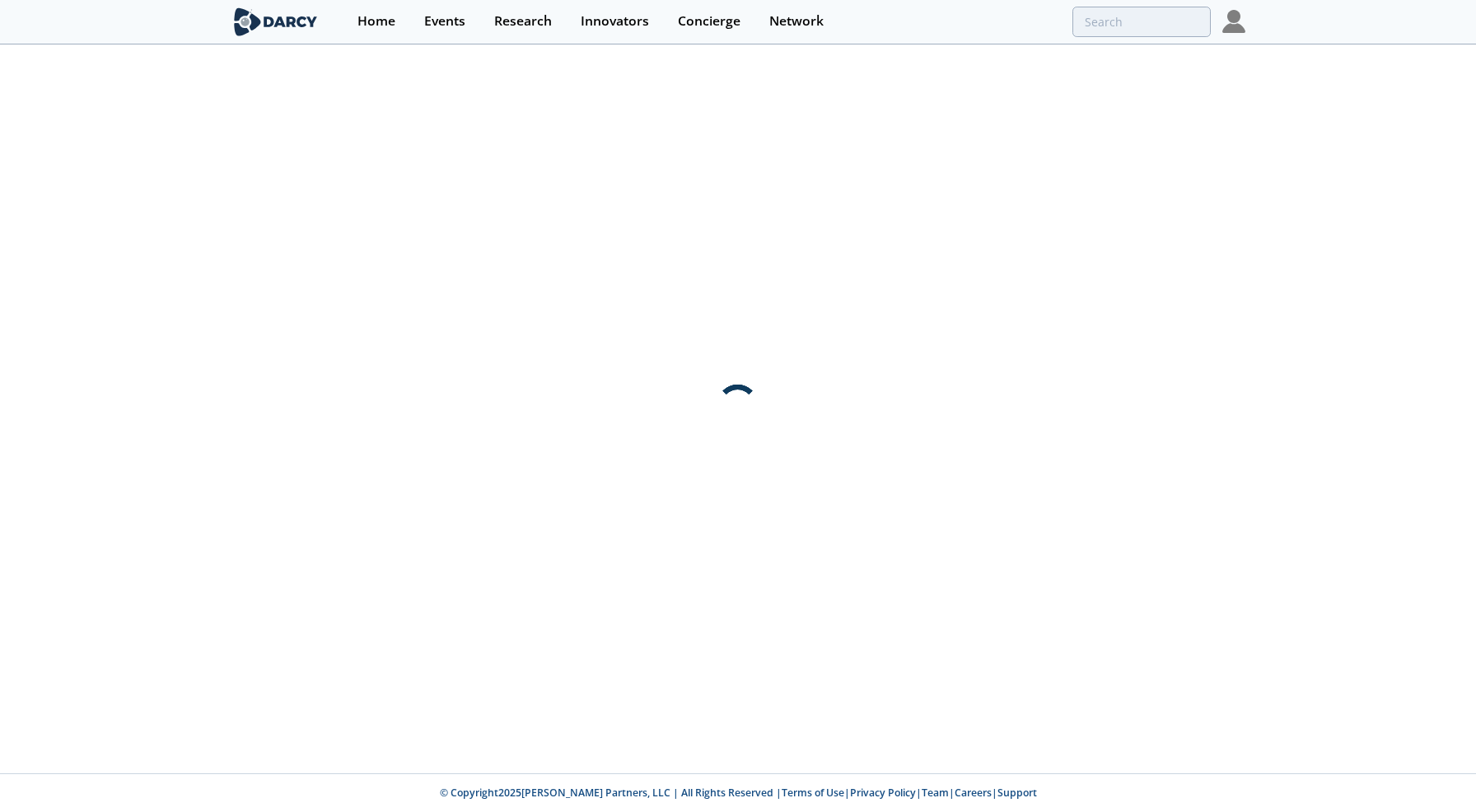 The height and width of the screenshot is (812, 1476). Describe the element at coordinates (973, 793) in the screenshot. I see `a: Careers` at that location.